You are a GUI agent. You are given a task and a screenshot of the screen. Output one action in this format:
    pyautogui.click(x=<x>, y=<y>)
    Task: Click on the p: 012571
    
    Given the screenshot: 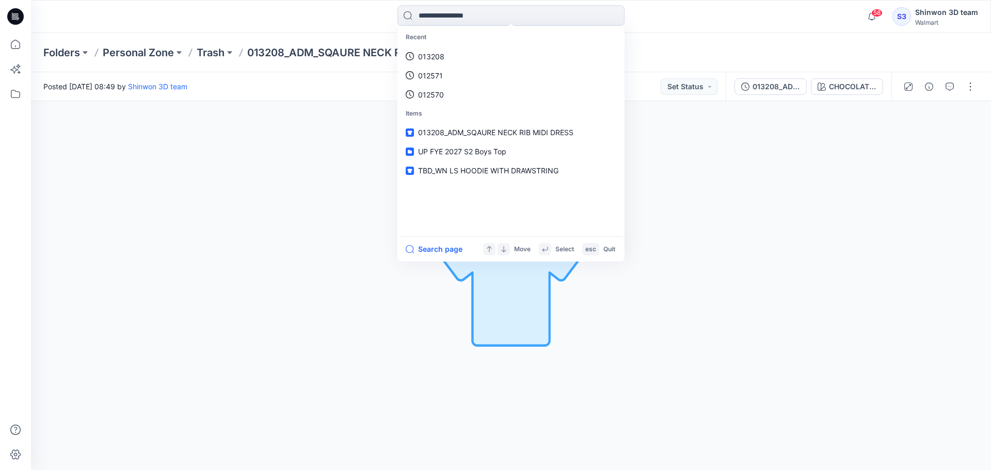 What is the action you would take?
    pyautogui.click(x=430, y=75)
    